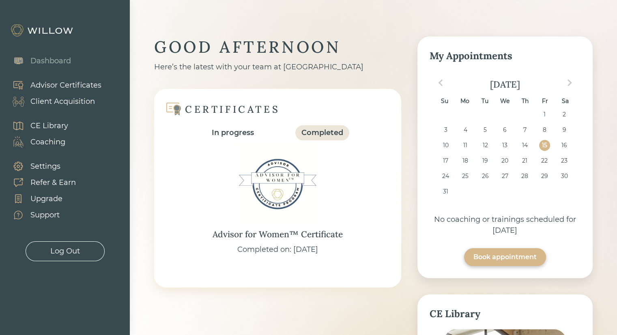 The width and height of the screenshot is (617, 335). Describe the element at coordinates (445, 176) in the screenshot. I see `div: Choose Sunday, August 24th, 2025` at that location.